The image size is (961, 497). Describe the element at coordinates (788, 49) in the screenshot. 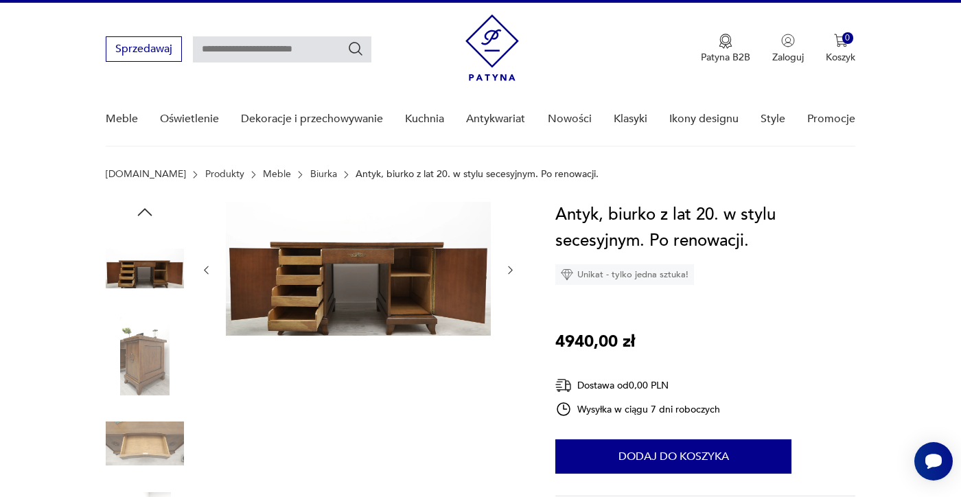

I see `button: Zaloguj` at that location.